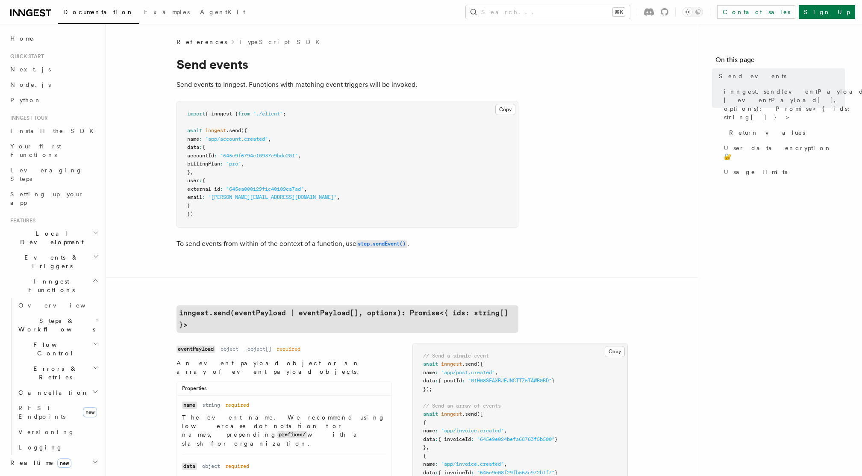 The width and height of the screenshot is (862, 476). I want to click on span: Overview, so click(62, 305).